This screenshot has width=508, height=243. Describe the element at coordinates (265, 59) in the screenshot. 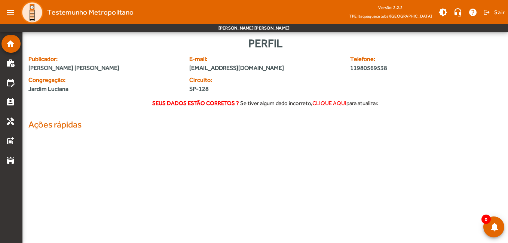

I see `span: E-mail:` at that location.